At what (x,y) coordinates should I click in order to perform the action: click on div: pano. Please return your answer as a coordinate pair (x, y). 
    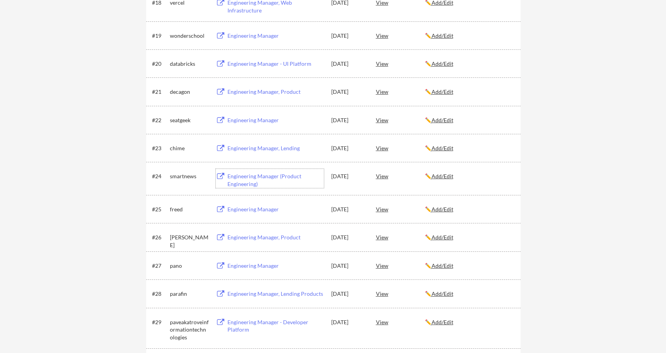
    Looking at the image, I should click on (189, 266).